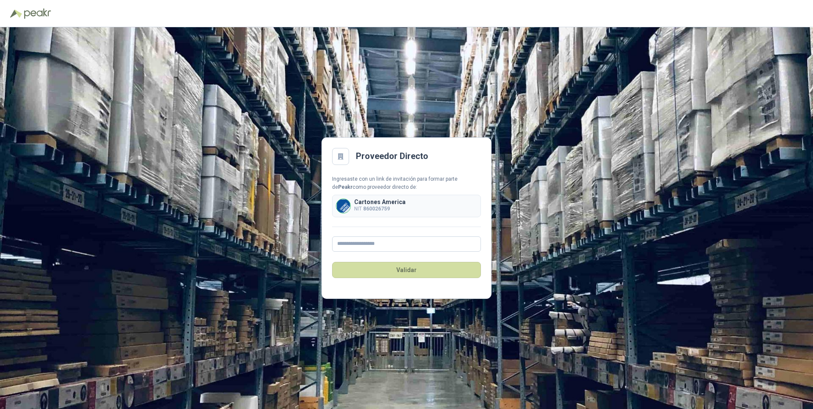 The height and width of the screenshot is (409, 813). What do you see at coordinates (37, 14) in the screenshot?
I see `img: Peakr` at bounding box center [37, 14].